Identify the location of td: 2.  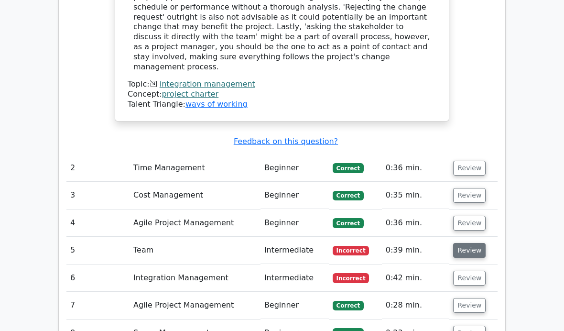
(98, 168).